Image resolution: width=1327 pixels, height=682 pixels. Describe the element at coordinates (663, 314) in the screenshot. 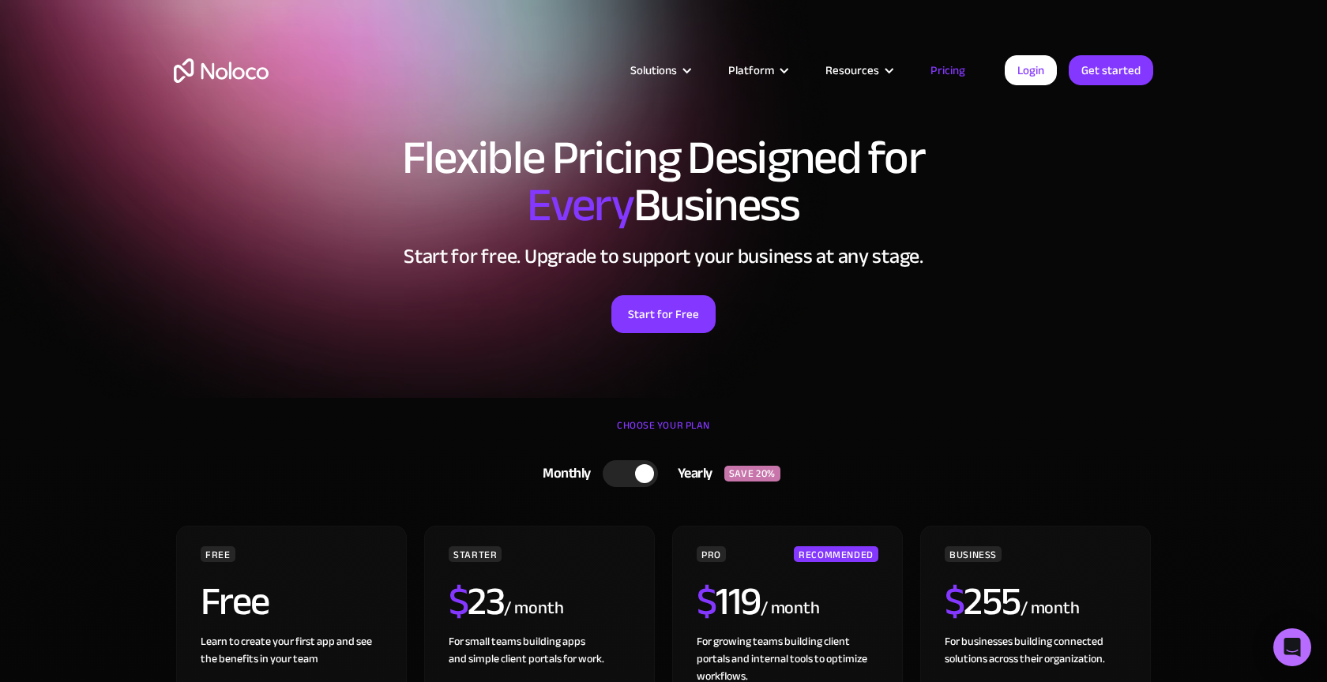

I see `a: Start for Free` at that location.